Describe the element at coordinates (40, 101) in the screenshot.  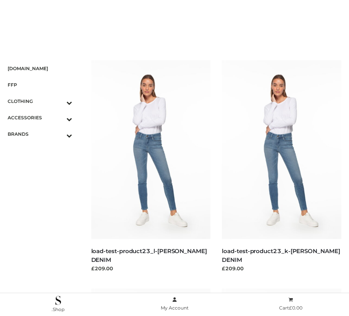
I see `span: CLOTHING` at that location.